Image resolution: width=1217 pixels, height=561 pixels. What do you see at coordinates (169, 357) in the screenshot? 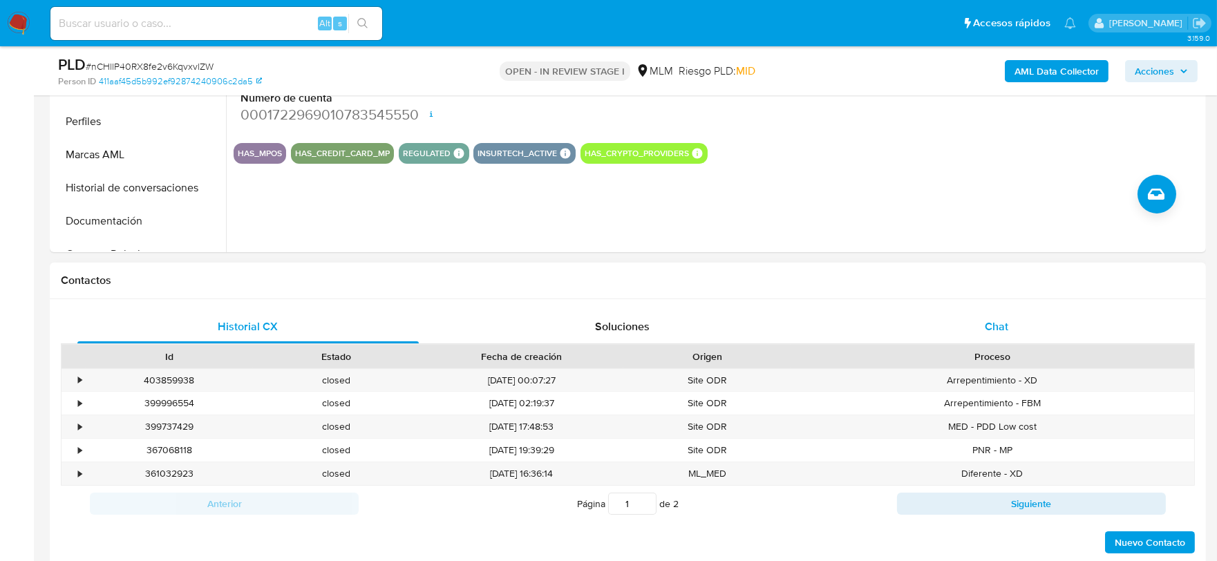
I see `div: Id` at bounding box center [169, 357].